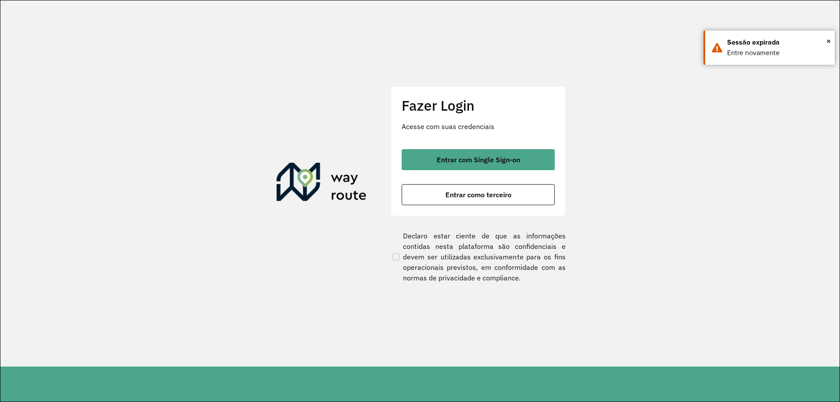  What do you see at coordinates (478, 257) in the screenshot?
I see `label: Declaro estar ciente de que as informações contidas nesta plataforma são confidenciais e devem se...` at bounding box center [478, 257].